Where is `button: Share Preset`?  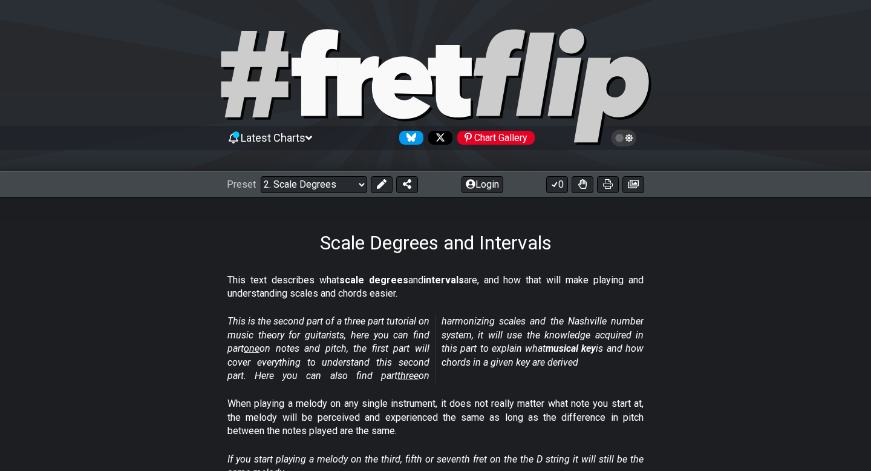
button: Share Preset is located at coordinates (407, 184).